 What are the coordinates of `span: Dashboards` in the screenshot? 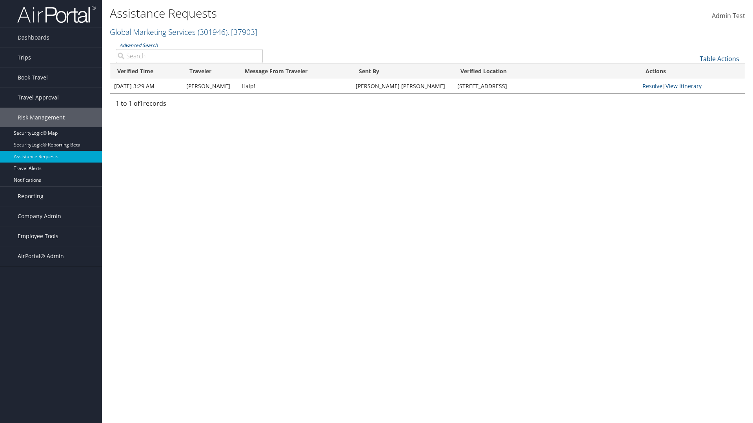 It's located at (33, 38).